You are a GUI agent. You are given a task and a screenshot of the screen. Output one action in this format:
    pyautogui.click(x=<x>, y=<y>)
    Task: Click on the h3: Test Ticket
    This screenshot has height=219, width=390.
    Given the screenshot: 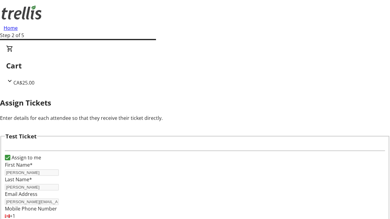 What is the action you would take?
    pyautogui.click(x=21, y=136)
    